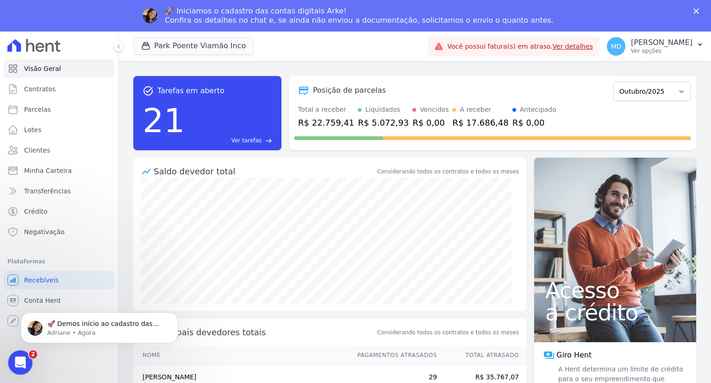 The height and width of the screenshot is (383, 711). What do you see at coordinates (59, 89) in the screenshot?
I see `a: Contratos` at bounding box center [59, 89].